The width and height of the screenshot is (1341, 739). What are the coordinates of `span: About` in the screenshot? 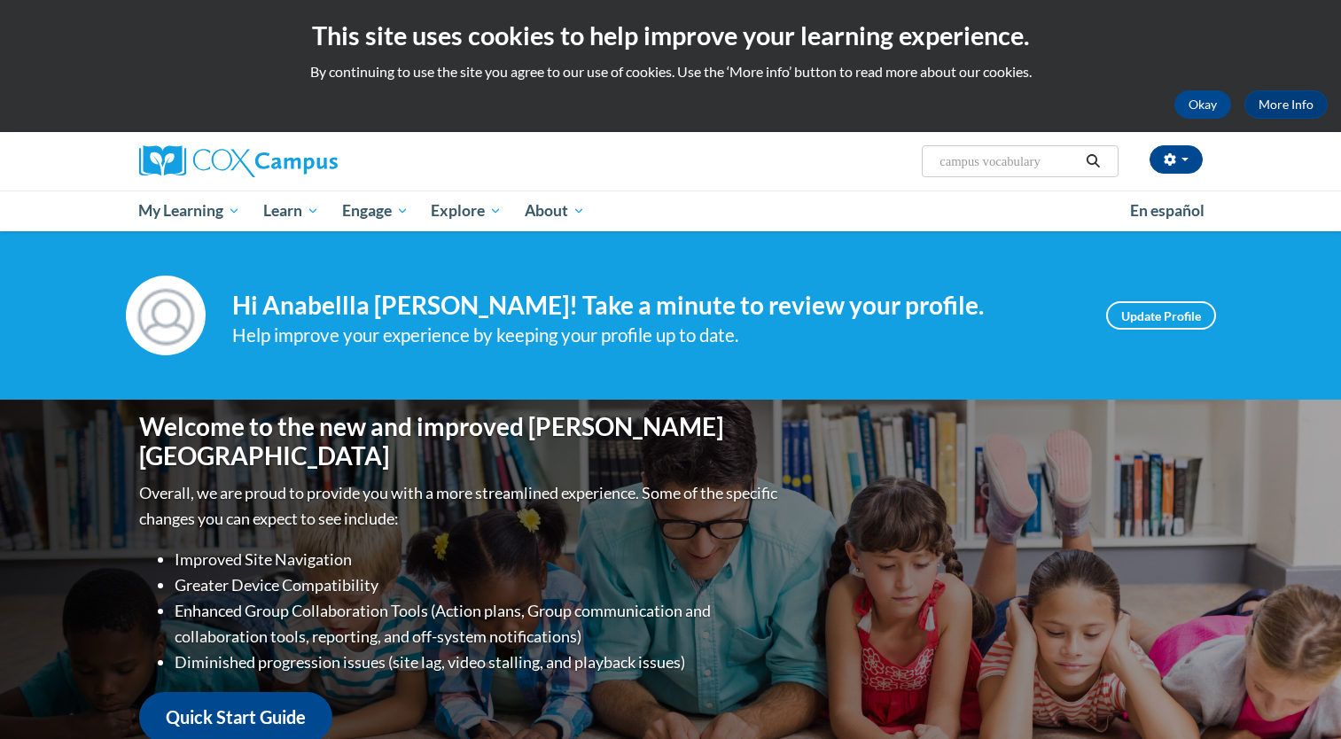 It's located at (555, 211).